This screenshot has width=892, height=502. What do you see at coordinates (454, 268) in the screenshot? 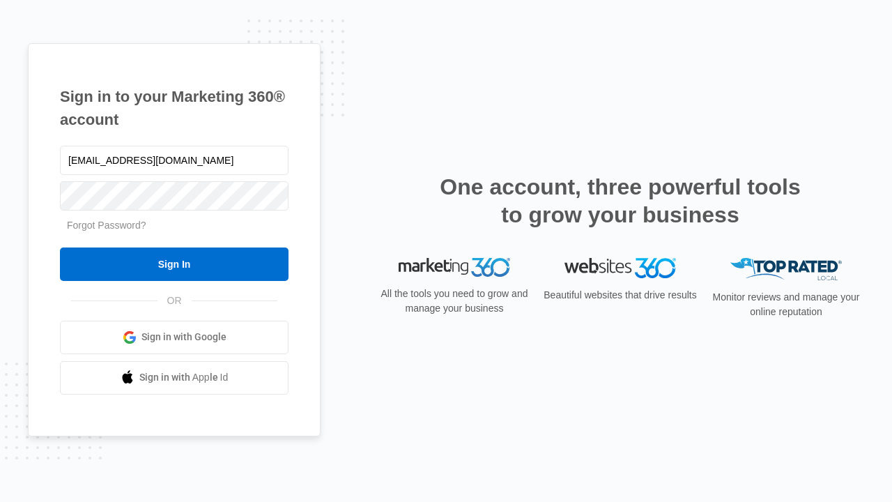
I see `img: Marketing 360` at bounding box center [454, 268].